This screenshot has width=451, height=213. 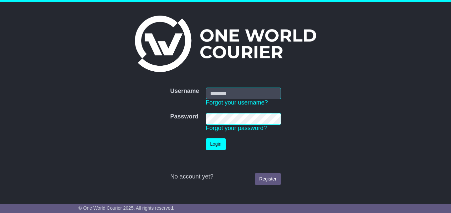 What do you see at coordinates (226, 44) in the screenshot?
I see `img: One World` at bounding box center [226, 44].